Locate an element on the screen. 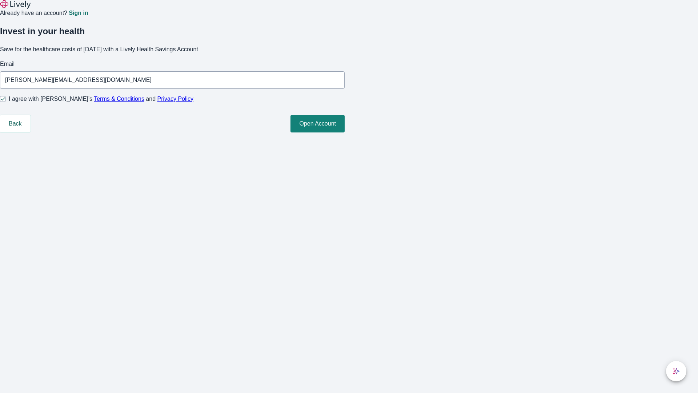 The width and height of the screenshot is (698, 393). svg: Lively AI Assistant is located at coordinates (676, 371).